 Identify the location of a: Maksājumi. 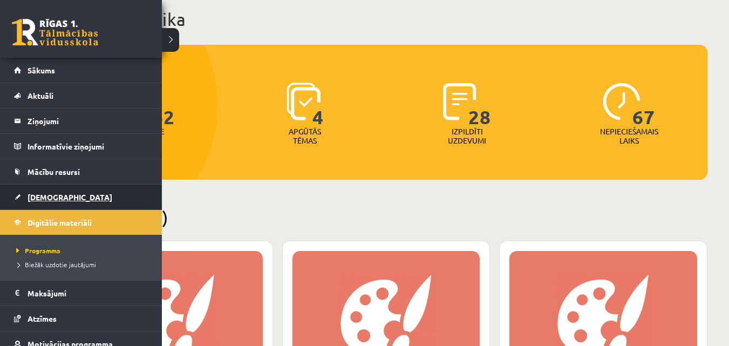
(81, 293).